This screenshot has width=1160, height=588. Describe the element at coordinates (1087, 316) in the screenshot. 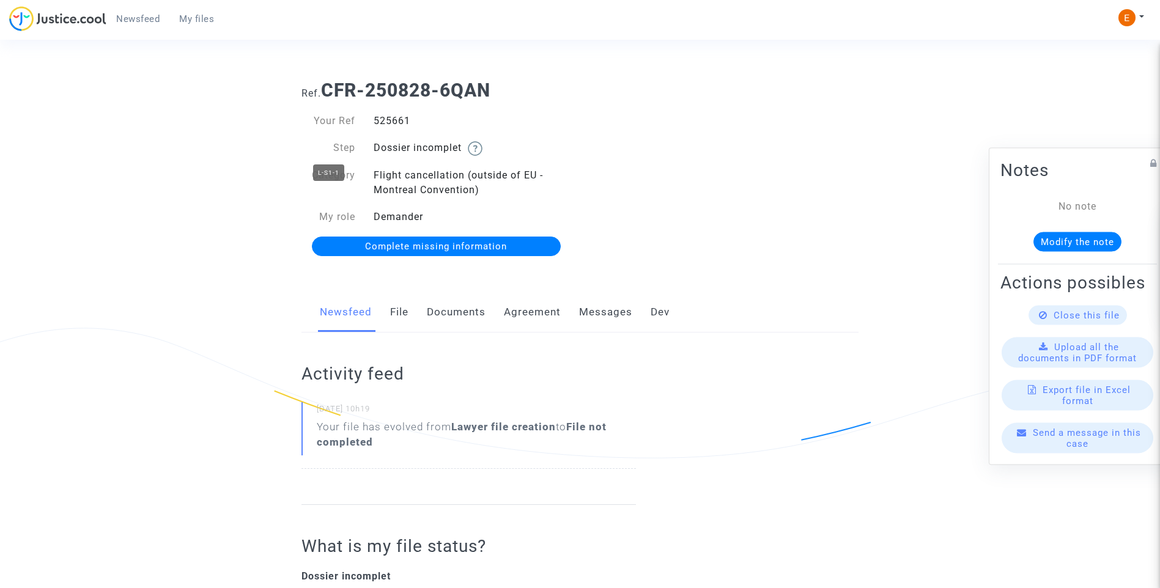

I see `span: Close this file` at that location.